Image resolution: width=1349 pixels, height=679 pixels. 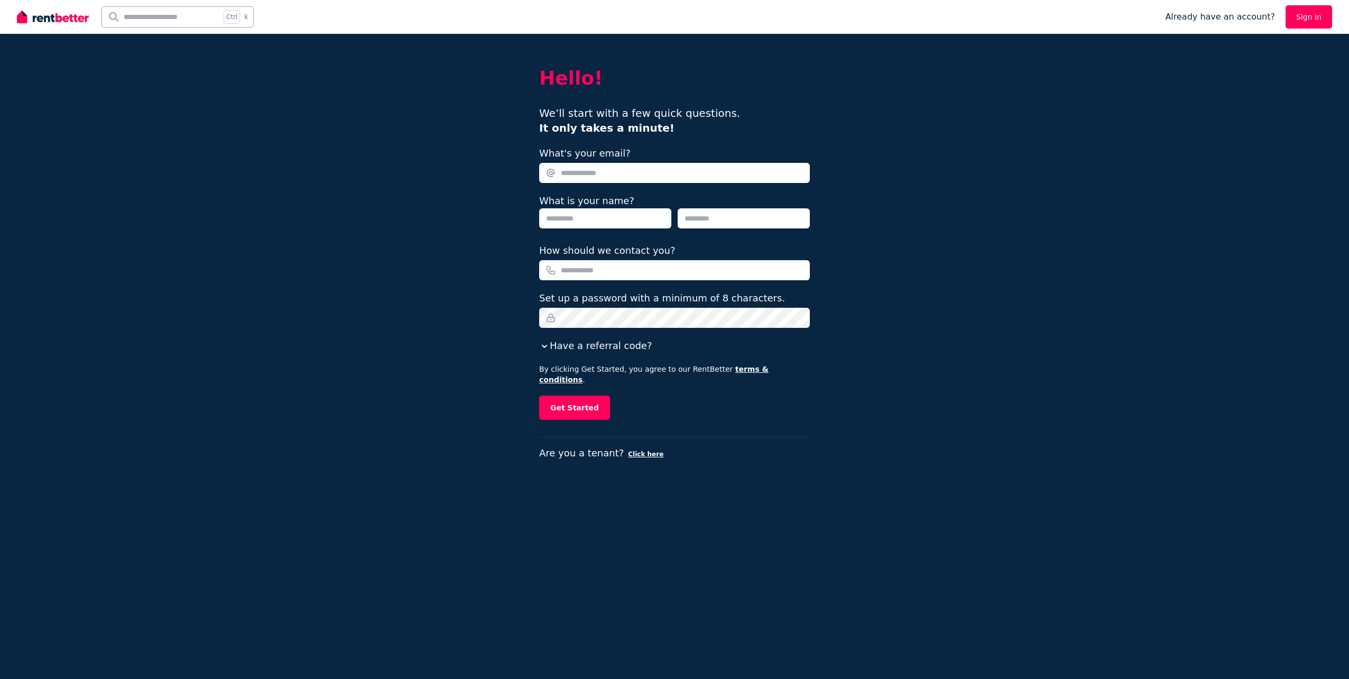 What do you see at coordinates (645, 454) in the screenshot?
I see `button: Click here` at bounding box center [645, 454].